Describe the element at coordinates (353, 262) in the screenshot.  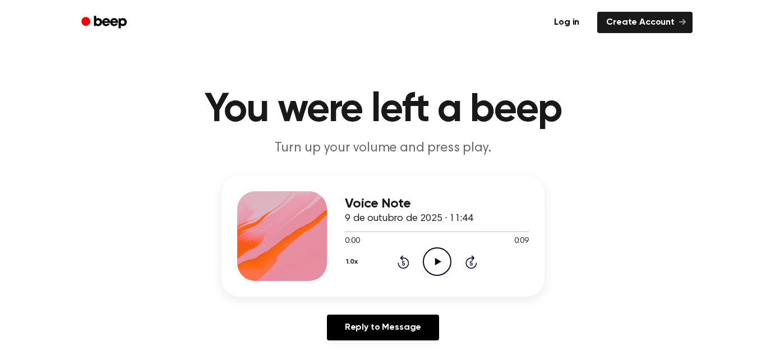
I see `button: 1.0x` at that location.